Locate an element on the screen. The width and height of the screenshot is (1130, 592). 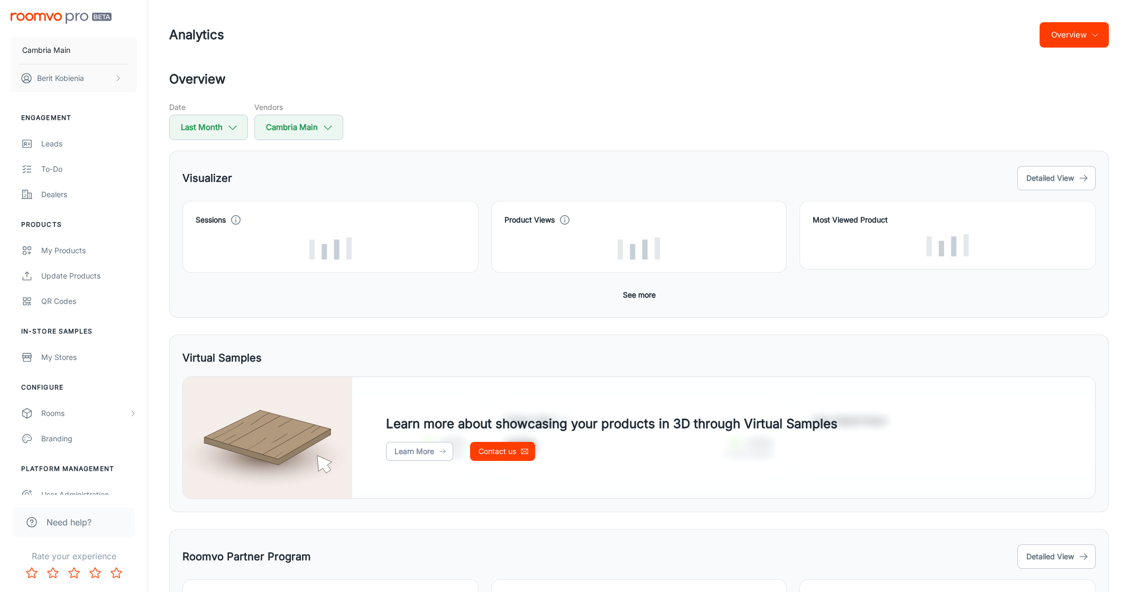
h1: Analytics is located at coordinates (197, 35).